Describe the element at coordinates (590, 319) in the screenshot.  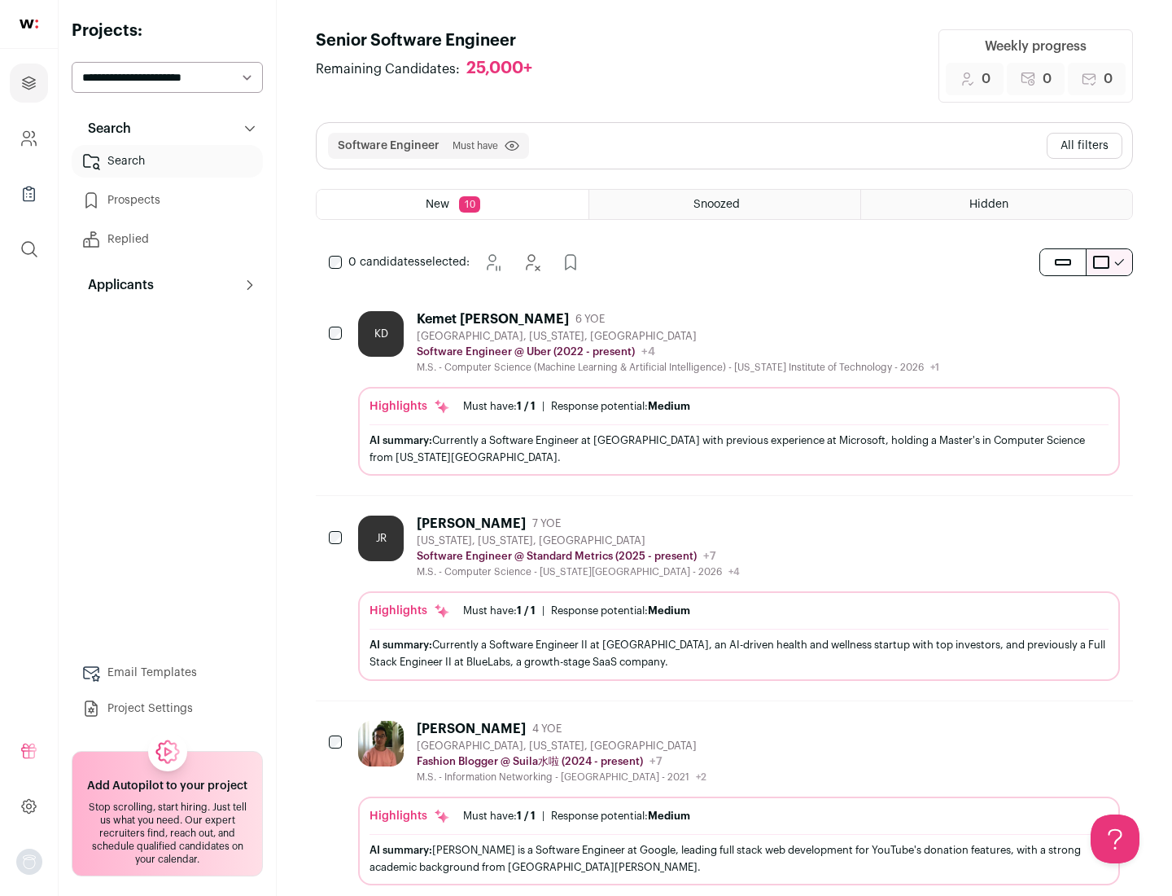
I see `span: 6 YOE` at that location.